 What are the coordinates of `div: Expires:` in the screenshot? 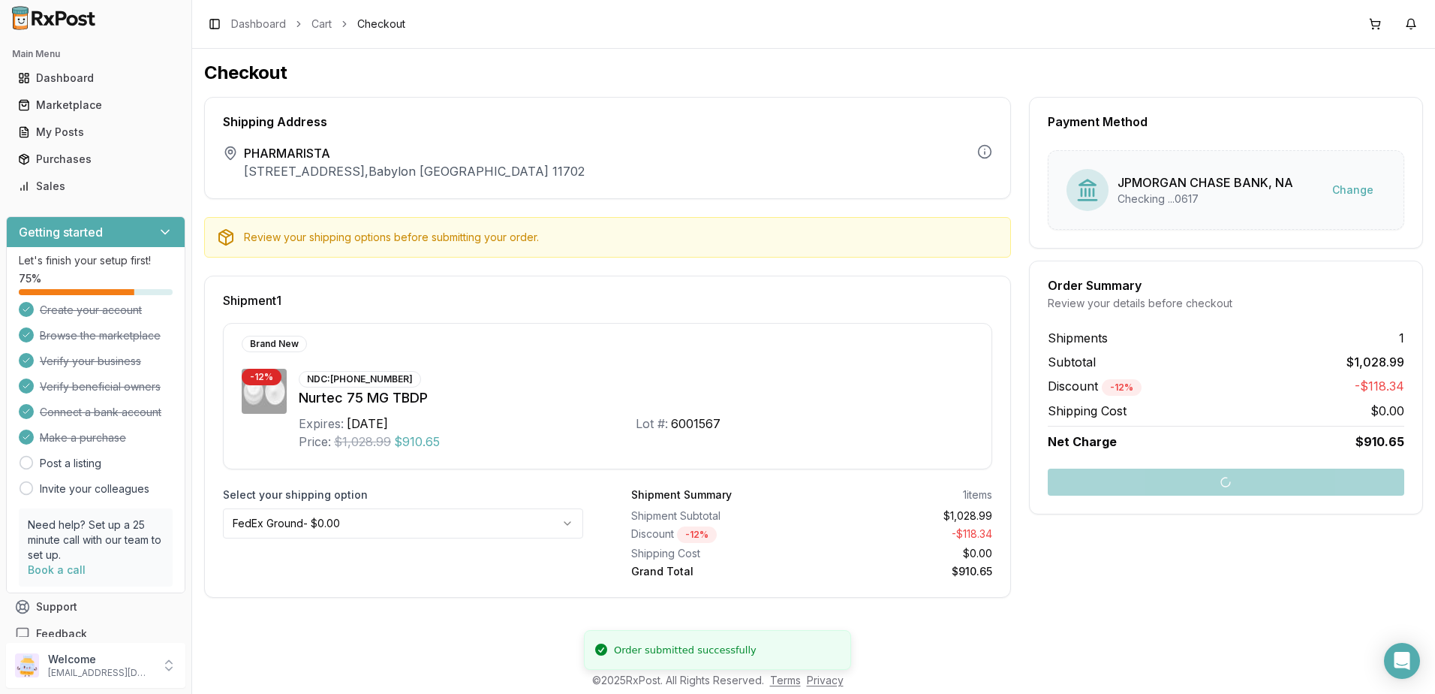 It's located at (321, 423).